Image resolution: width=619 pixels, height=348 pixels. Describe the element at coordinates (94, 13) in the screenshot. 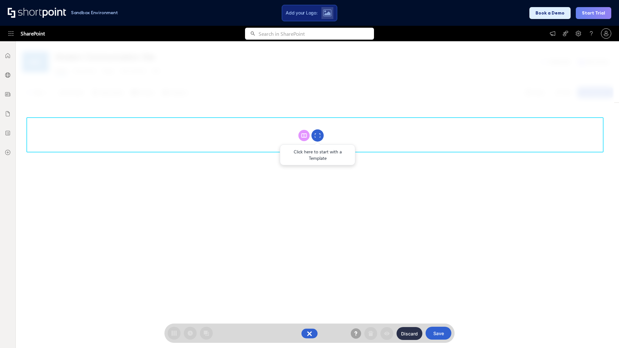

I see `h1: Sandbox Environment` at that location.